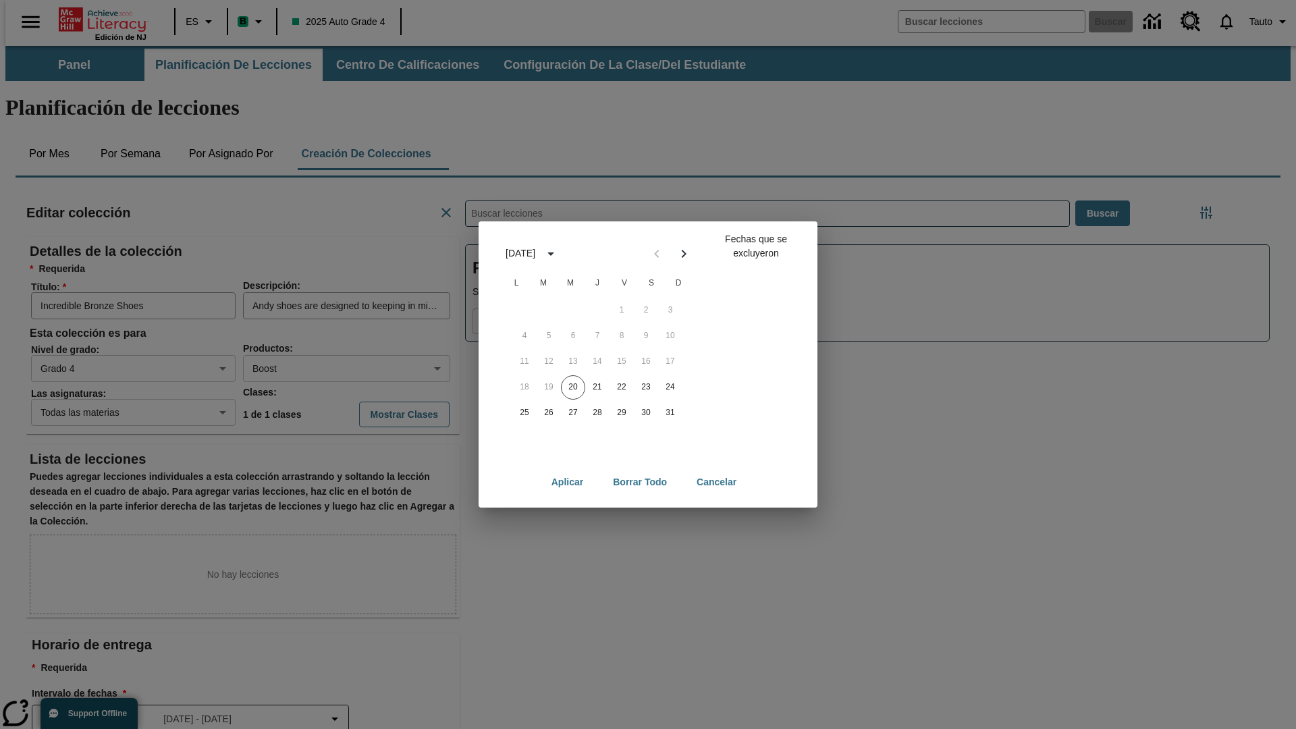 This screenshot has width=1296, height=729. Describe the element at coordinates (551, 254) in the screenshot. I see `button: calendar view is open, switch to year view` at that location.